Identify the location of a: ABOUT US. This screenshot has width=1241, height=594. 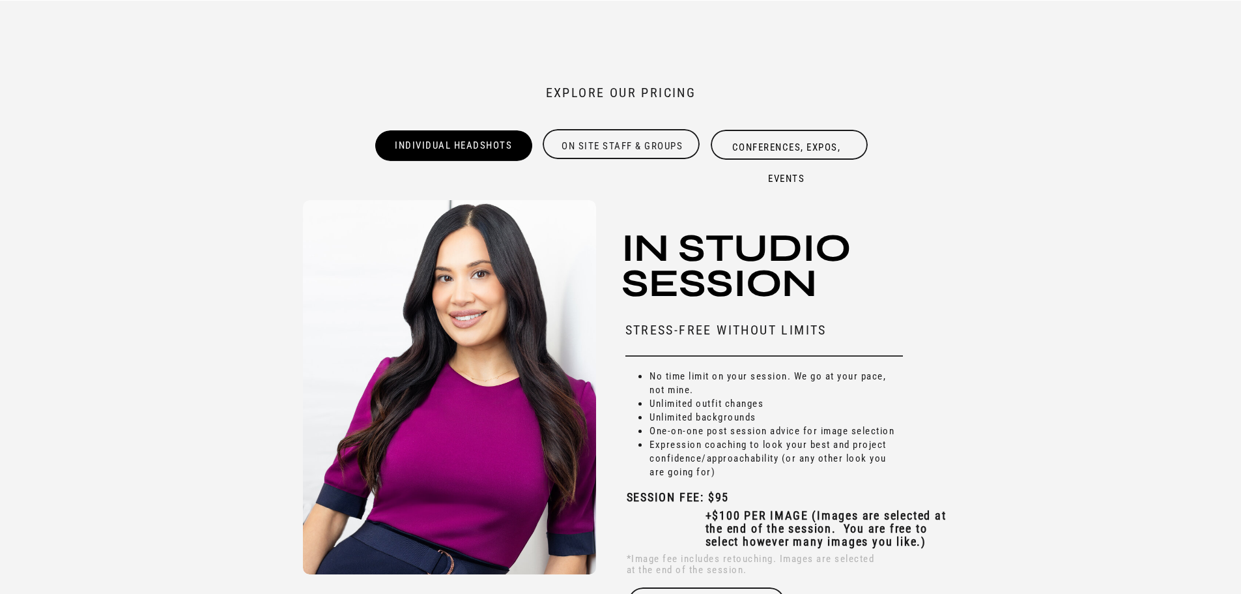
(863, 23).